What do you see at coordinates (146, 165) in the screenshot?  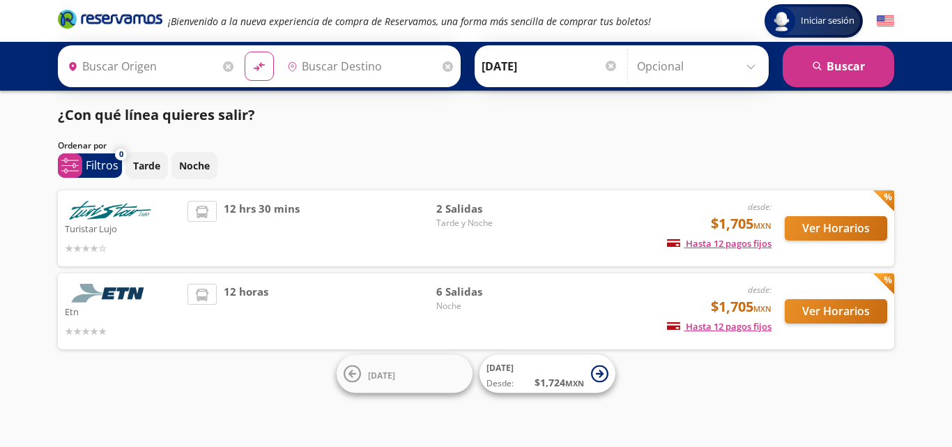 I see `button: Tarde` at bounding box center [146, 165].